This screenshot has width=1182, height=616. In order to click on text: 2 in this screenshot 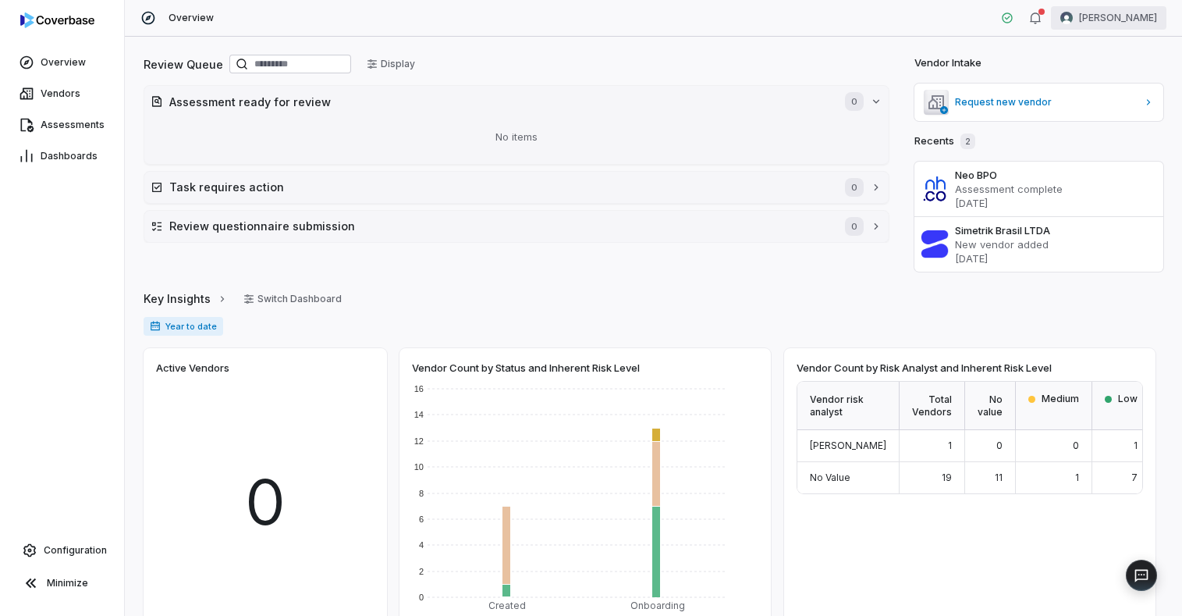, I will do `click(421, 571)`.